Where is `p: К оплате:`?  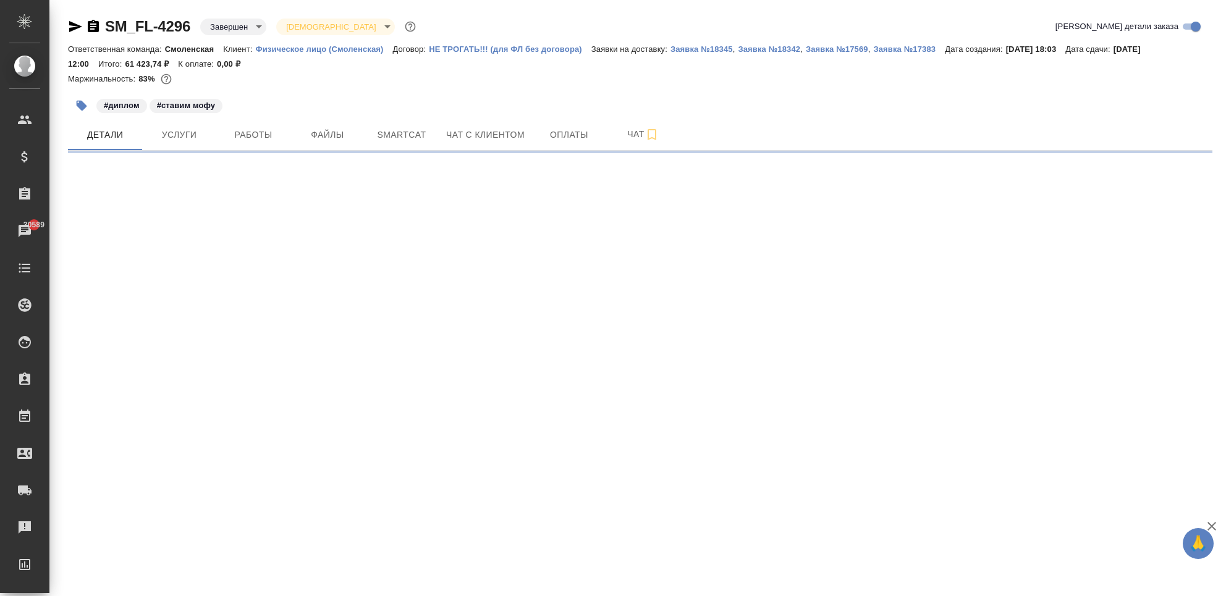 p: К оплате: is located at coordinates (197, 64).